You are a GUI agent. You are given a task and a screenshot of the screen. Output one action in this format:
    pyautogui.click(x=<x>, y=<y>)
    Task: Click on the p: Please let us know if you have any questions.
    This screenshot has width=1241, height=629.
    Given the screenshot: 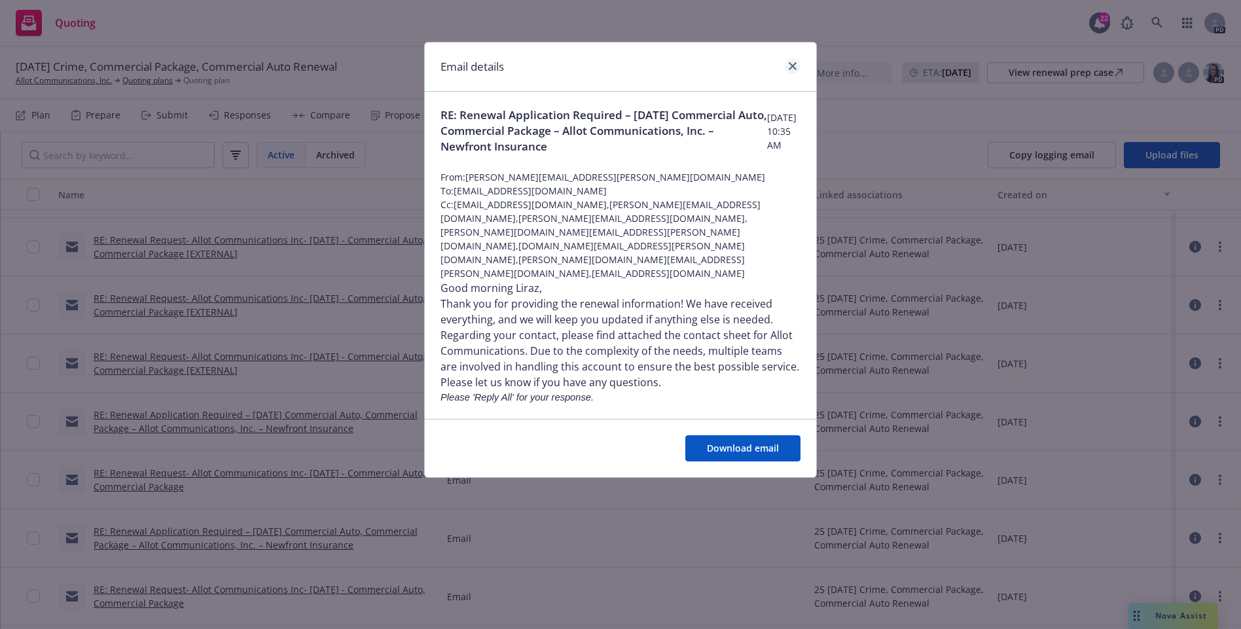 What is the action you would take?
    pyautogui.click(x=620, y=382)
    